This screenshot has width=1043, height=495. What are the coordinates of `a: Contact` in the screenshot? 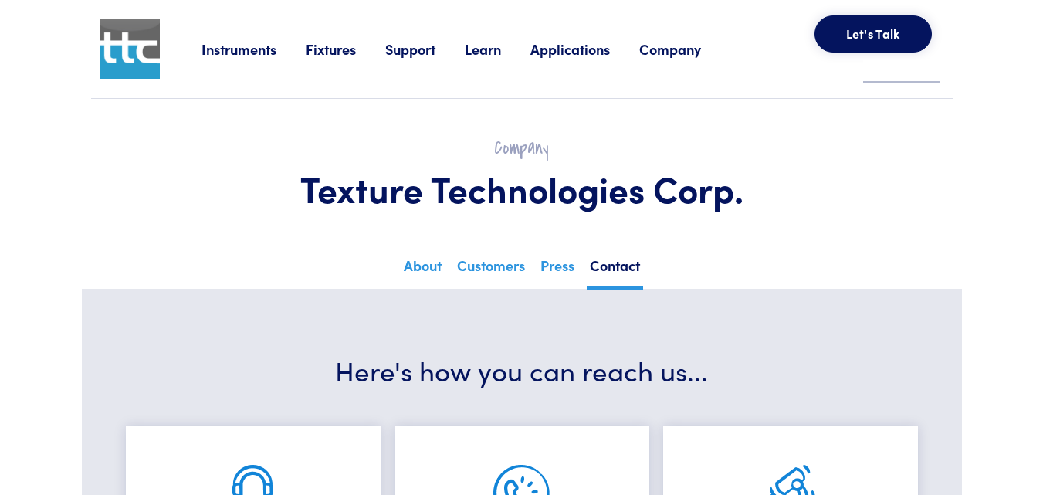 It's located at (614, 271).